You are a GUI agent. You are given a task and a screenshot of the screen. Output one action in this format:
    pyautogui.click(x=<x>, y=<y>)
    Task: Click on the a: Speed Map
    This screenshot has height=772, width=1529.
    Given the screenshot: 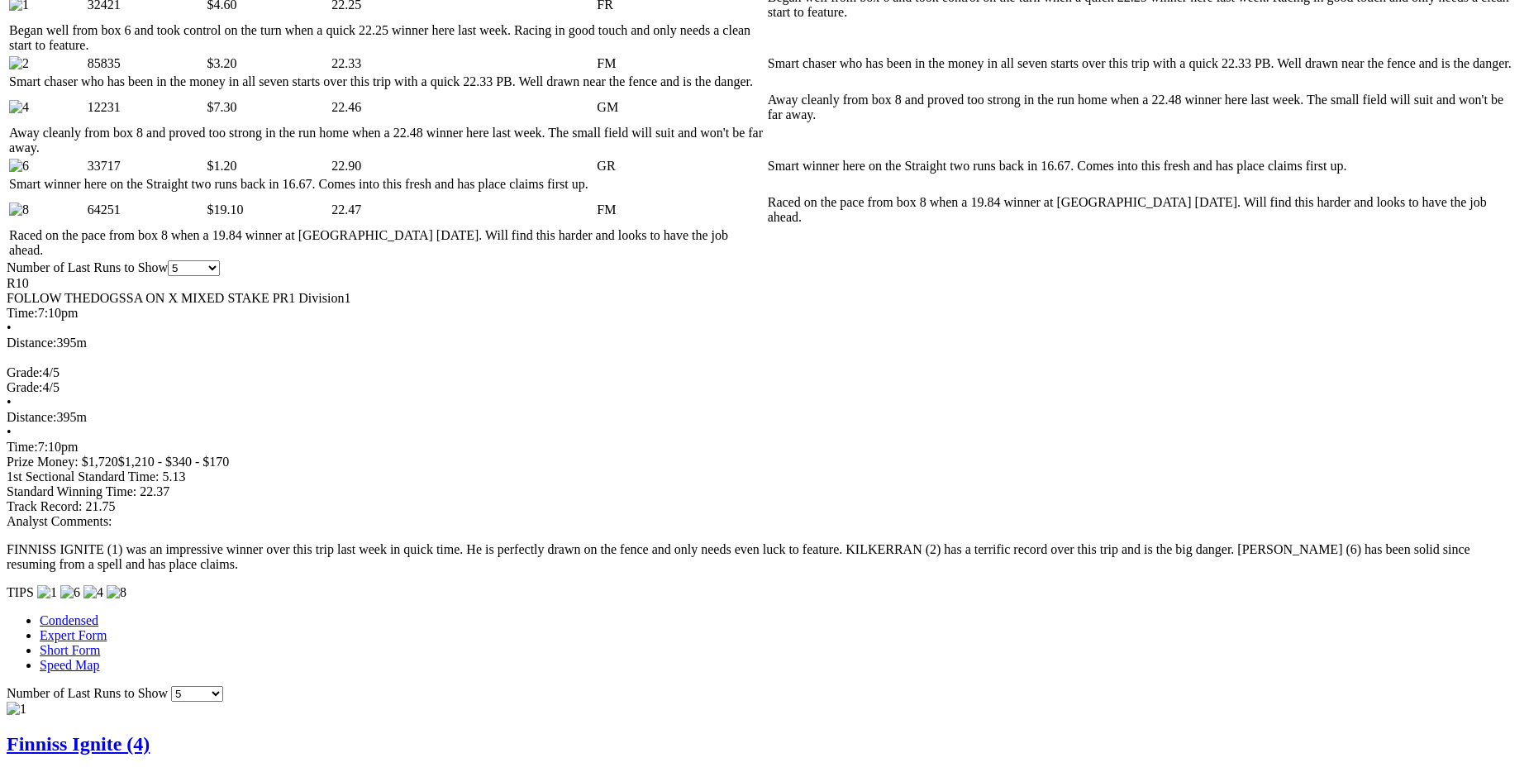 What is the action you would take?
    pyautogui.click(x=69, y=664)
    